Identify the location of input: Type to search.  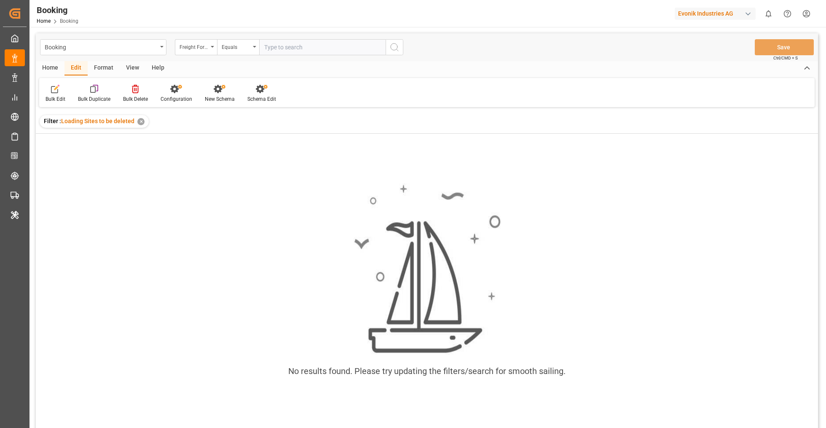
(322, 47).